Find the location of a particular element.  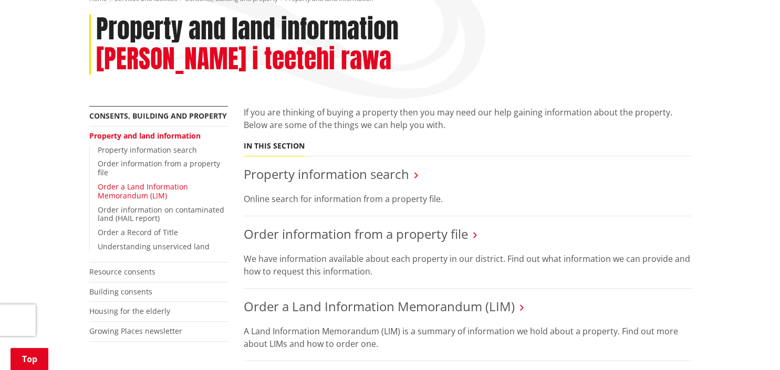

a: Top is located at coordinates (29, 359).